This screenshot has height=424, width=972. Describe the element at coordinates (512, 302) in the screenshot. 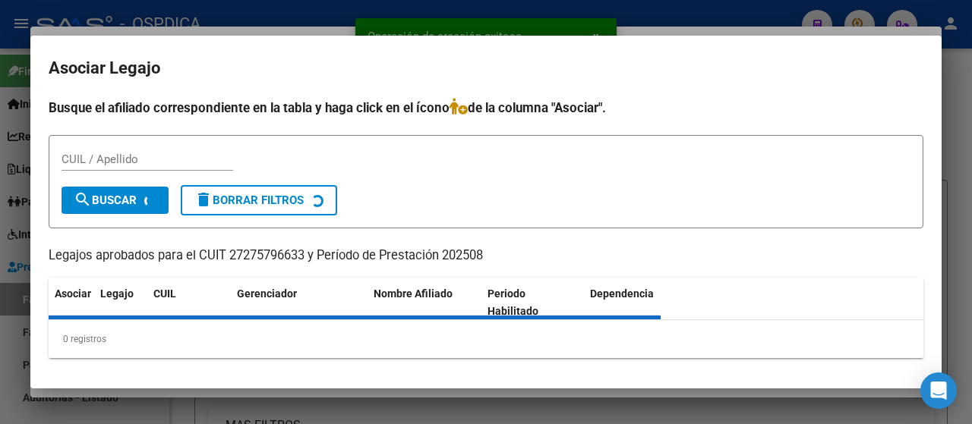

I see `span: Periodo Habilitado` at that location.